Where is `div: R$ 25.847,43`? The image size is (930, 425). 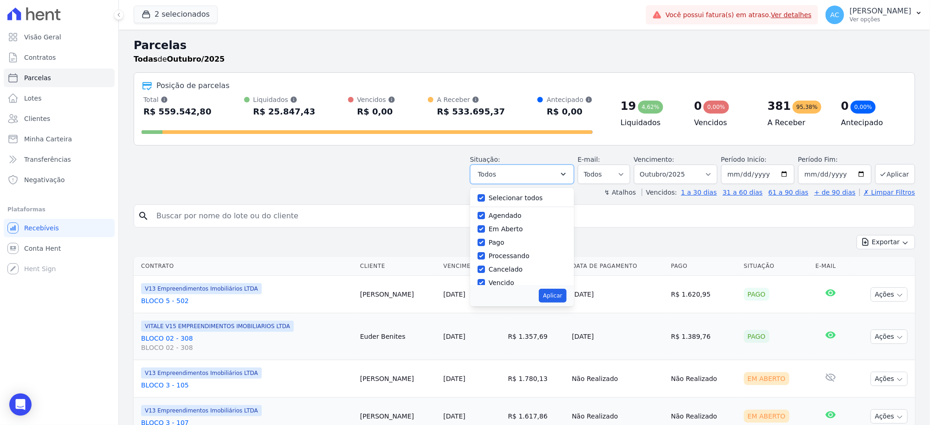 div: R$ 25.847,43 is located at coordinates (284, 112).